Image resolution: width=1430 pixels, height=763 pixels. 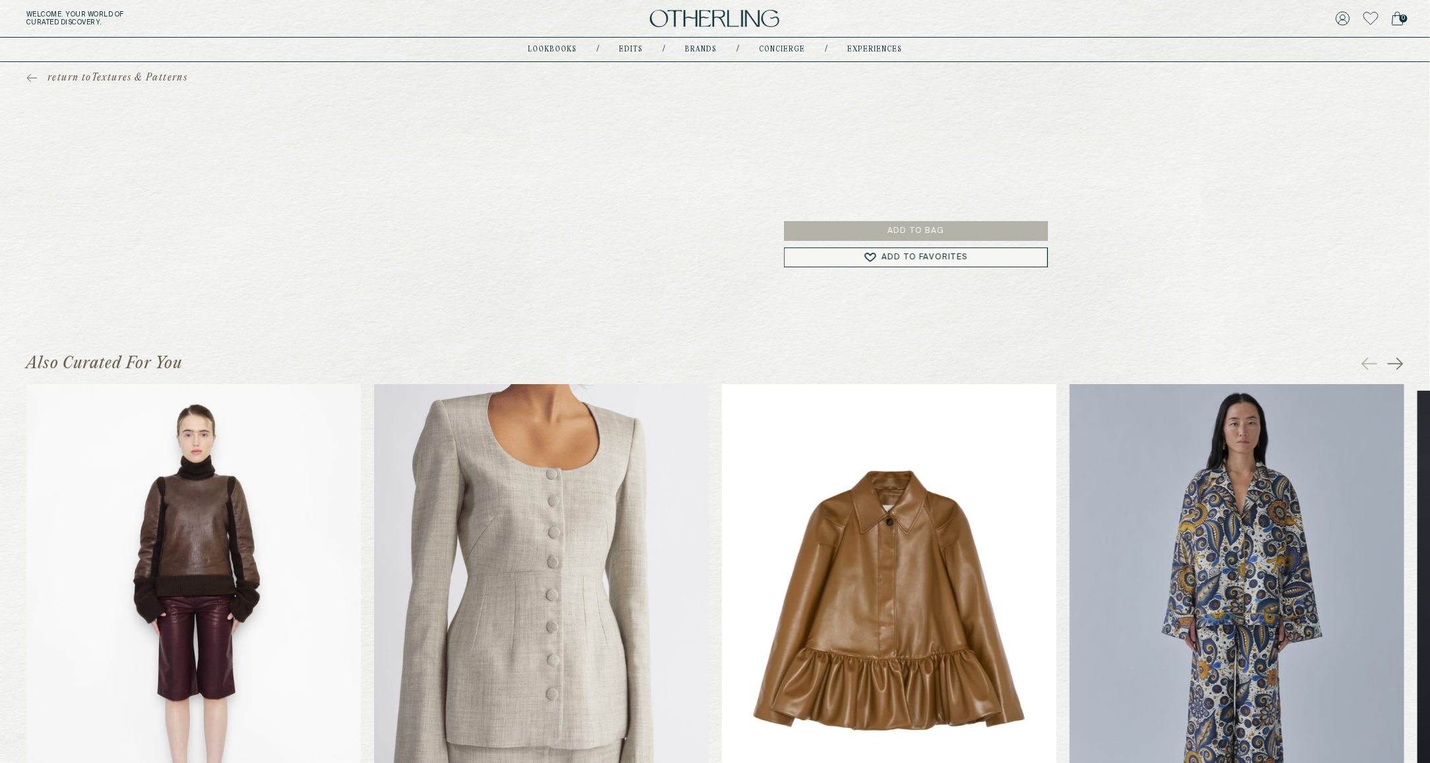 I want to click on button: Add to Bag, so click(x=916, y=231).